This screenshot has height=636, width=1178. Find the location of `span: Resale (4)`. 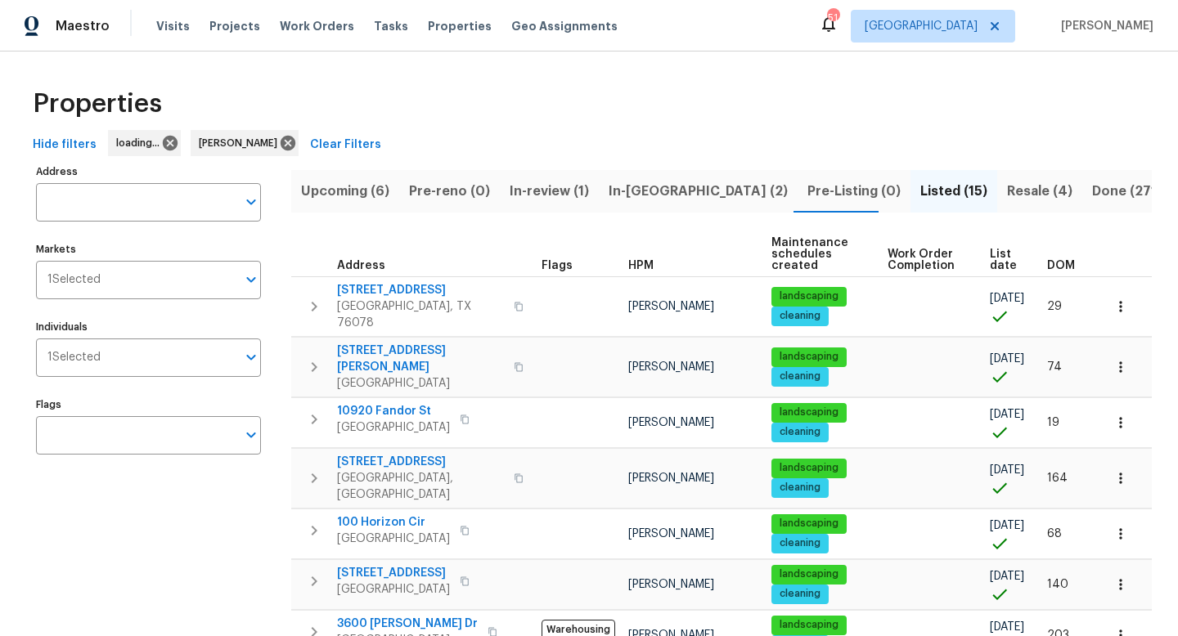

span: Resale (4) is located at coordinates (1040, 191).